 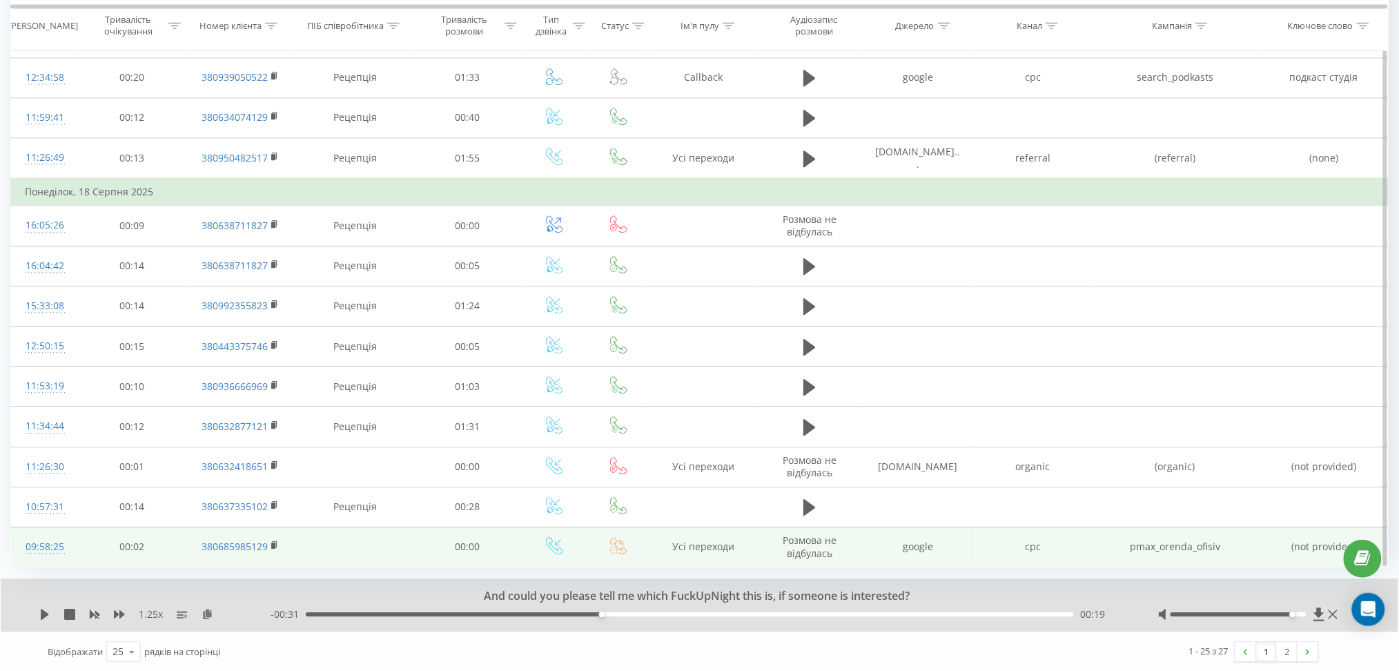 I want to click on div: Тип дзвінка, so click(x=551, y=26).